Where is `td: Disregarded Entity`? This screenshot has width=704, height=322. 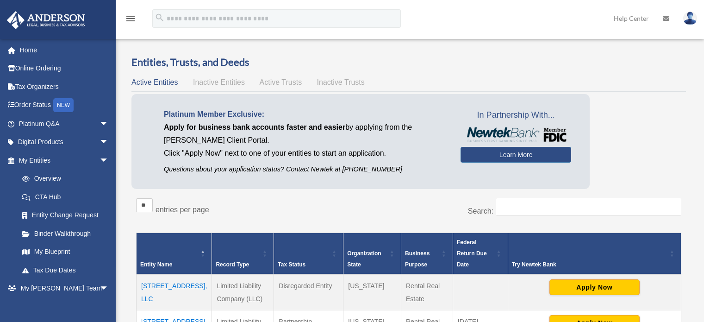 td: Disregarded Entity is located at coordinates (309, 292).